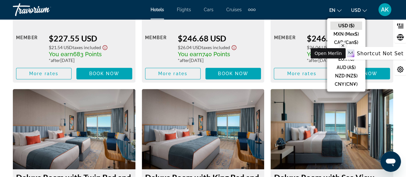  I want to click on span: Hotels, so click(157, 10).